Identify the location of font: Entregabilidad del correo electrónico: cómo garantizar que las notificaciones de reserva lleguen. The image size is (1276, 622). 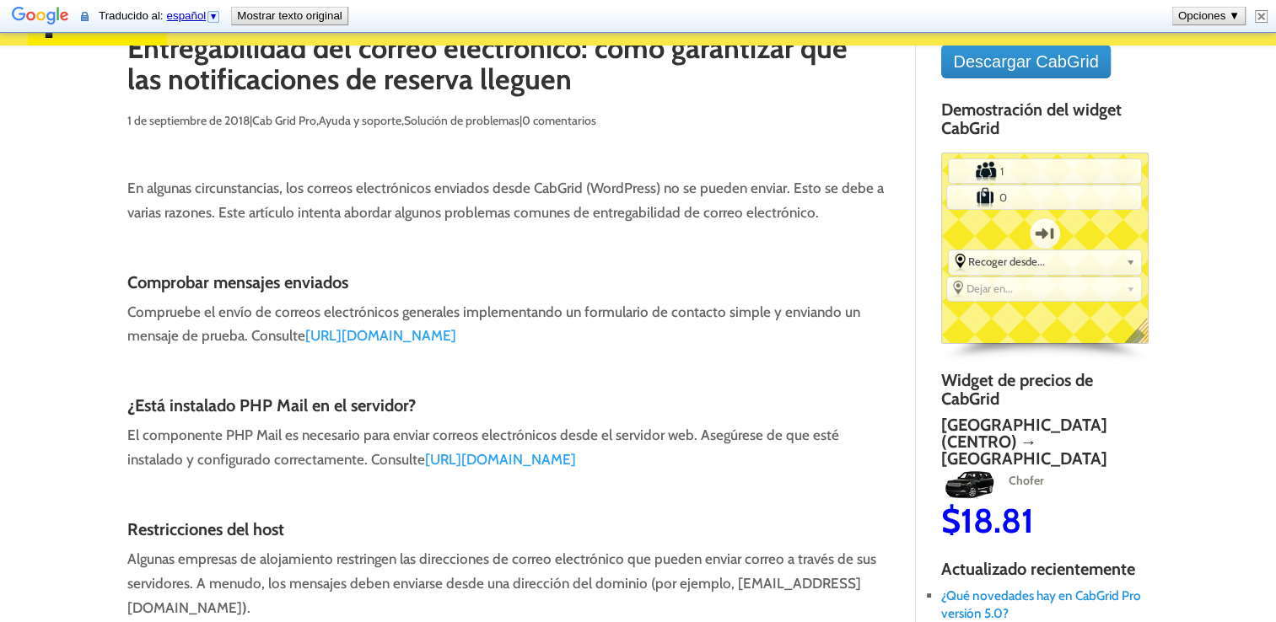
(487, 63).